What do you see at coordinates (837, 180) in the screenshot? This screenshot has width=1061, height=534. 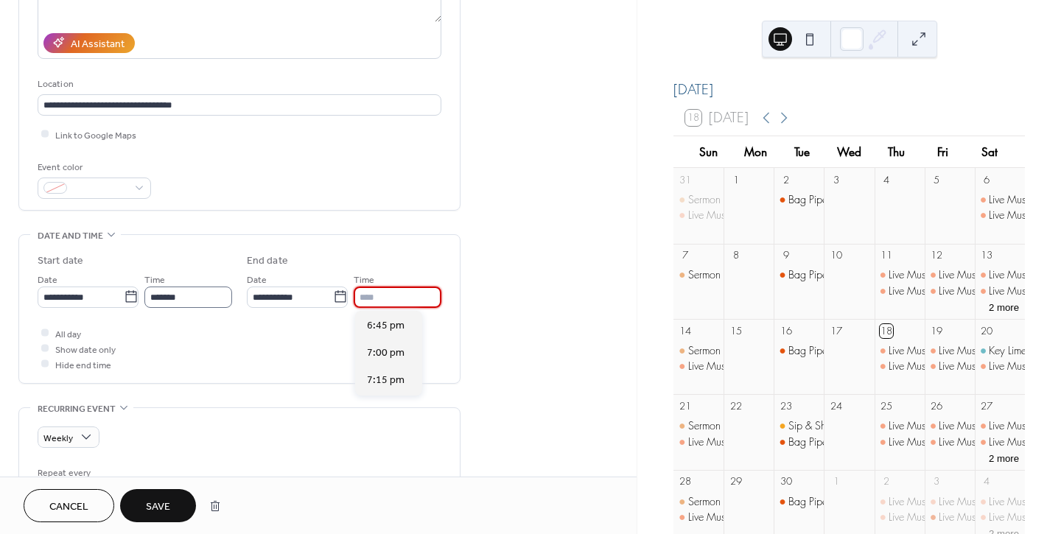 I see `div: 3` at bounding box center [837, 180].